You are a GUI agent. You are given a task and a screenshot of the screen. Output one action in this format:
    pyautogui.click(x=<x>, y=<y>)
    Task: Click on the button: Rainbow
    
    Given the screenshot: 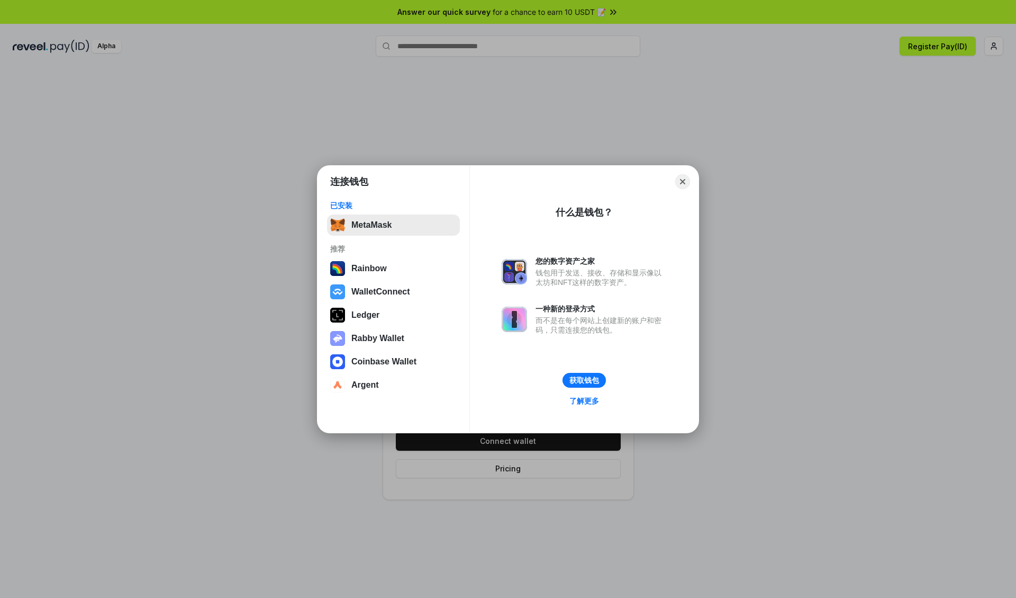 What is the action you would take?
    pyautogui.click(x=393, y=268)
    